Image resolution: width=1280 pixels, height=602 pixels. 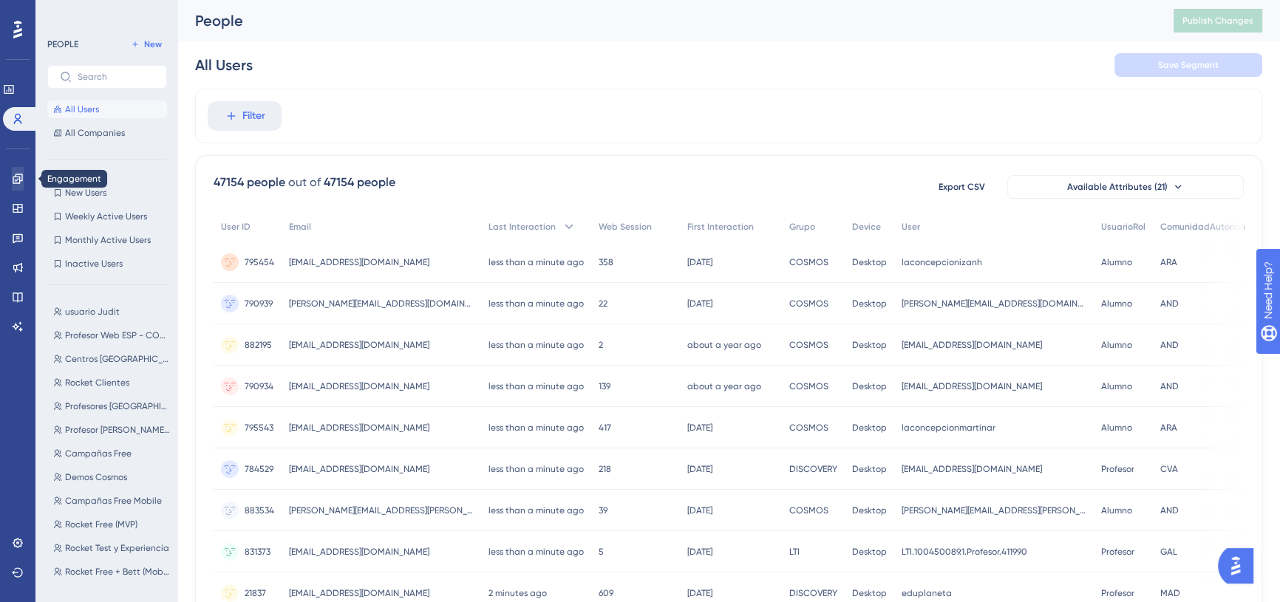 I want to click on span: laconcepcionmartinar, so click(x=948, y=428).